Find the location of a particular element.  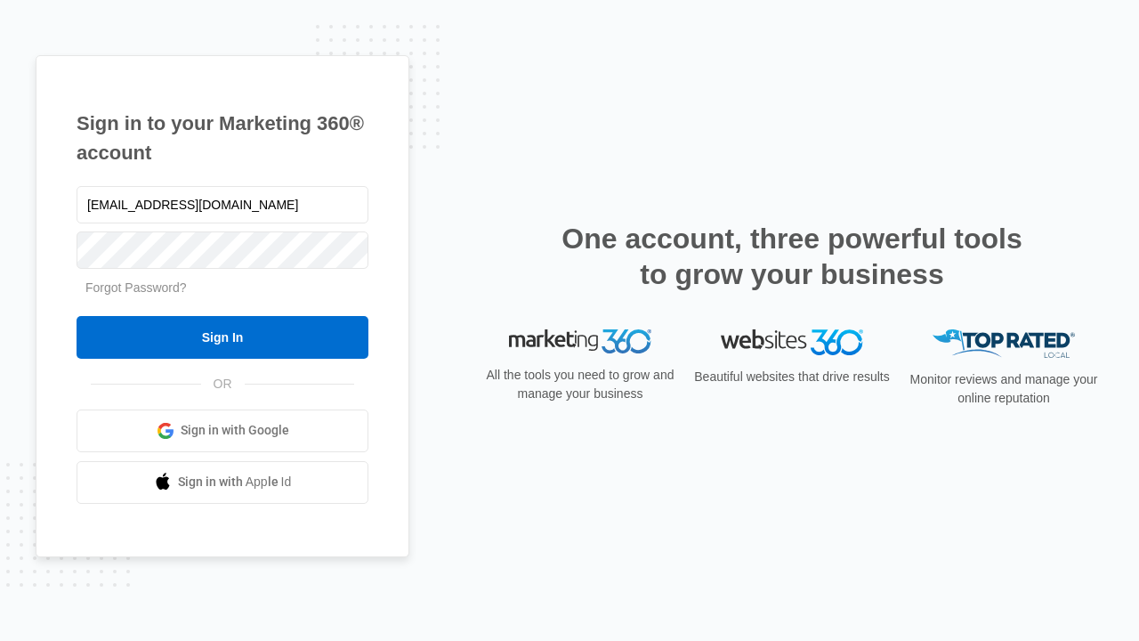

h2: One account, three powerful tools to grow your business is located at coordinates (792, 256).